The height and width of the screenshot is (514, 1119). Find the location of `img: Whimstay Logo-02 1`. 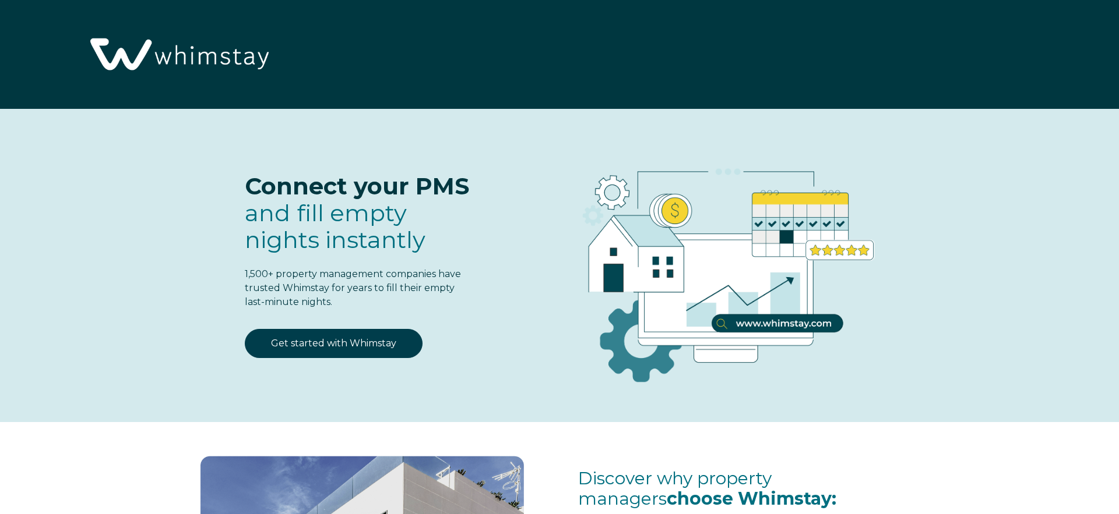

img: Whimstay Logo-02 1 is located at coordinates (178, 55).